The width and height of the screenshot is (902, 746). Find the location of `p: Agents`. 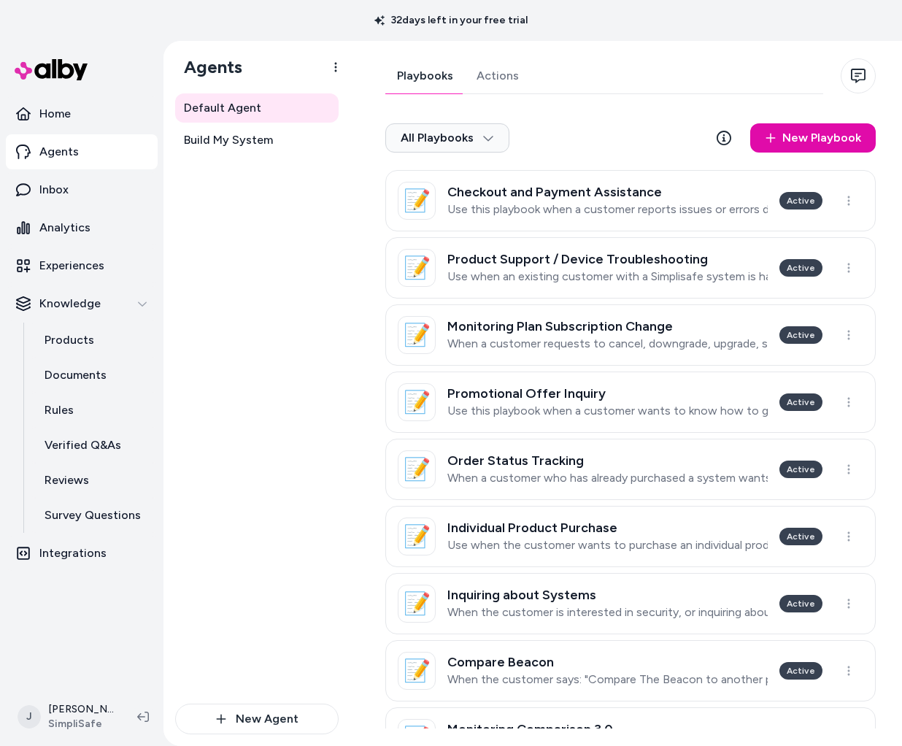

p: Agents is located at coordinates (59, 152).